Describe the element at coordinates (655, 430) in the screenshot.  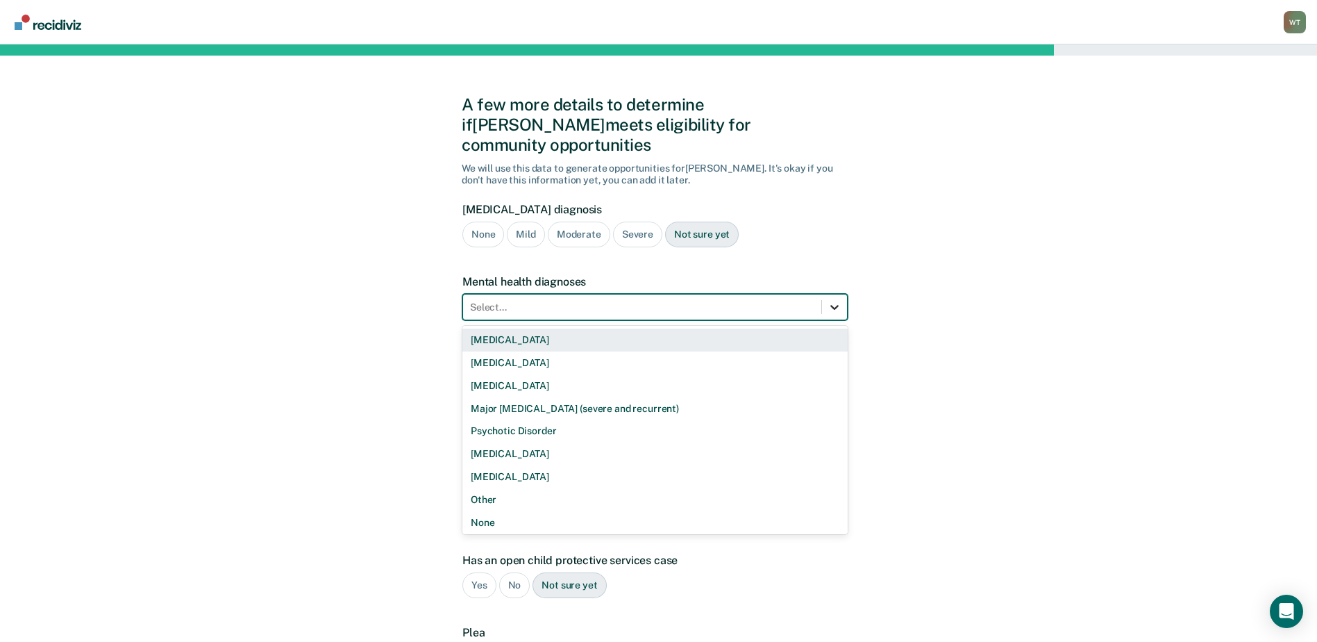
I see `div: Psychotic Disorder` at that location.